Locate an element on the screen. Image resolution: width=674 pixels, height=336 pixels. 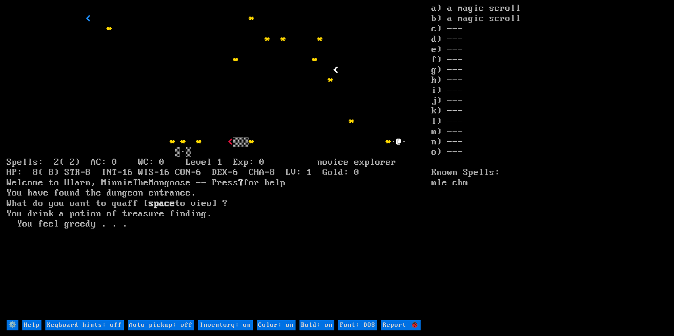
input: Bold: on is located at coordinates (317, 325).